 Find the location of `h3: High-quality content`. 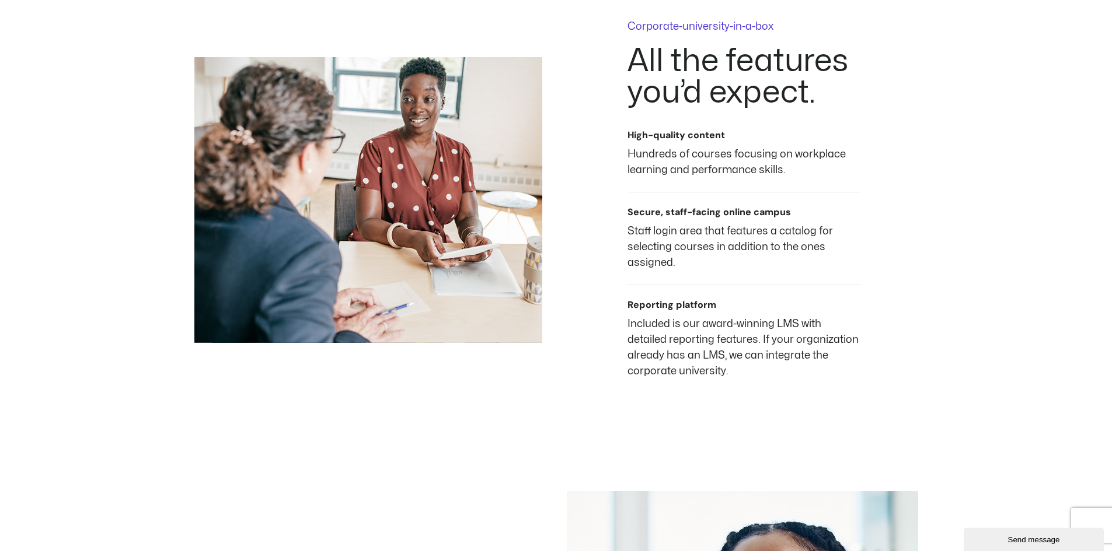

h3: High-quality content is located at coordinates (744, 135).